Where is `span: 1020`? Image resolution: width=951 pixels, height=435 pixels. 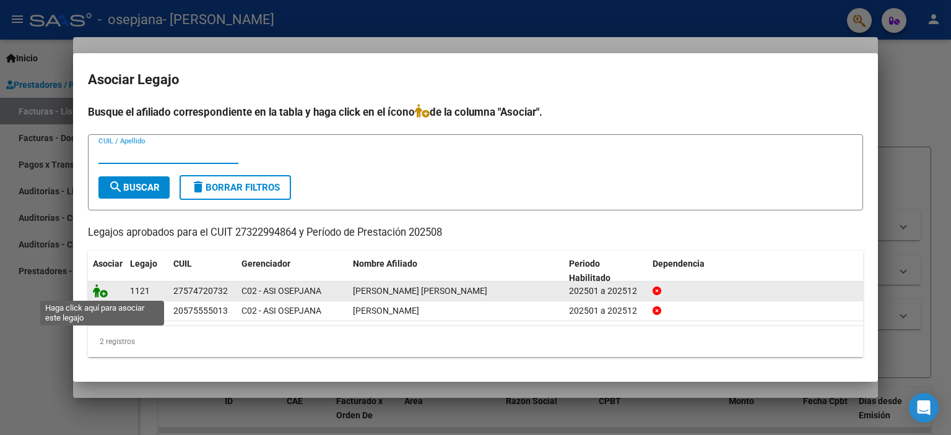
span: 1020 is located at coordinates (140, 311).